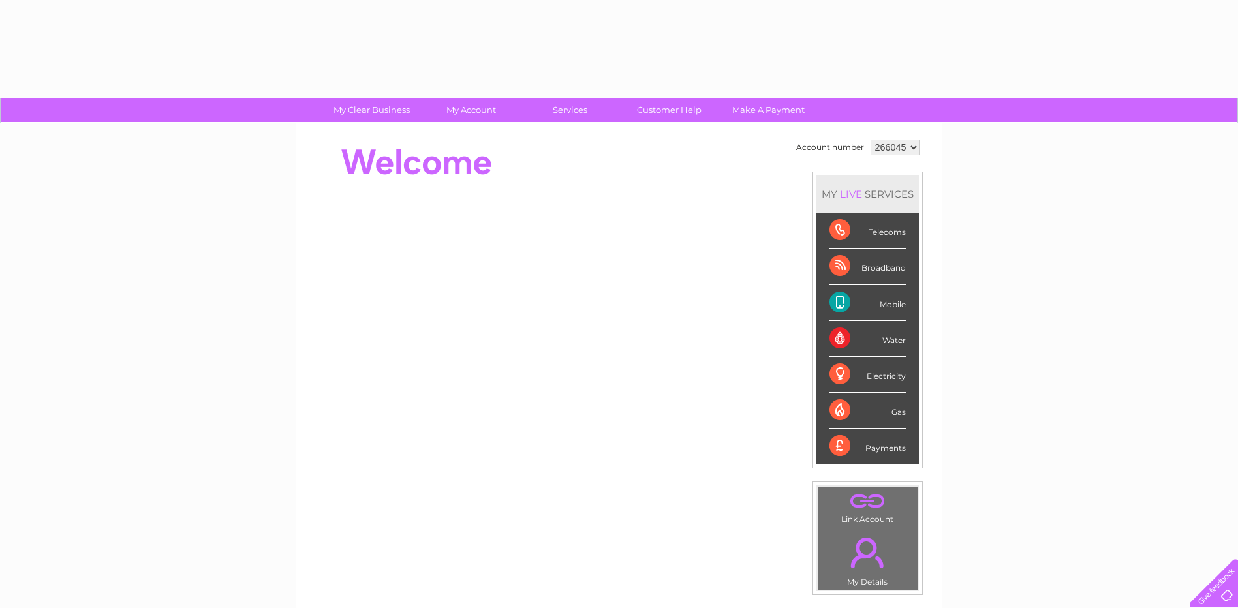 This screenshot has width=1238, height=608. Describe the element at coordinates (868, 375) in the screenshot. I see `div: Electricity` at that location.